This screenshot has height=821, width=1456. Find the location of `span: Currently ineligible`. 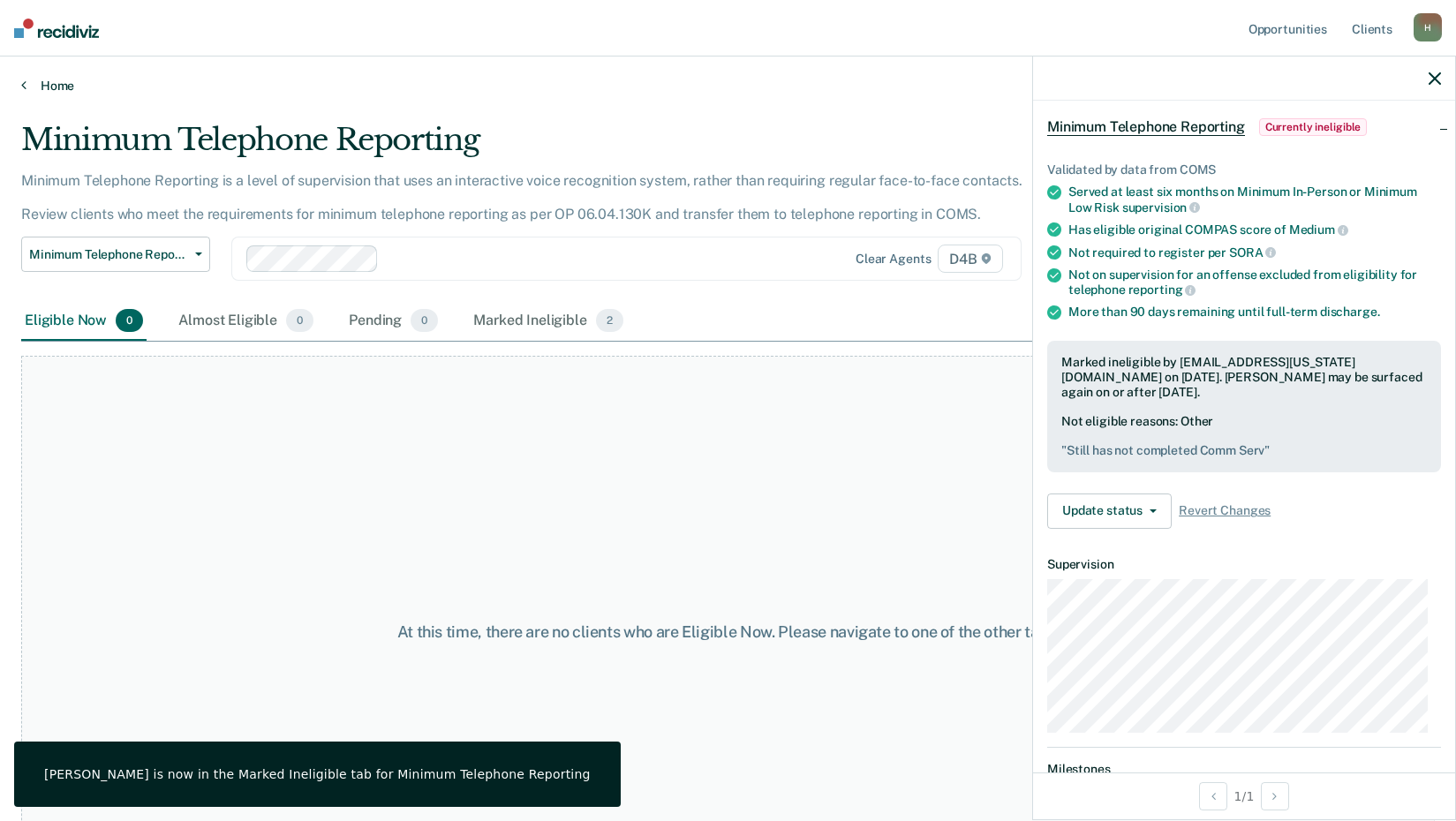

span: Currently ineligible is located at coordinates (1313, 127).